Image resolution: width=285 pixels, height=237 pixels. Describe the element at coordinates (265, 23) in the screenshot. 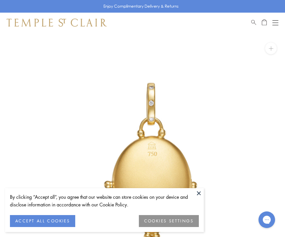

I see `a: Open Shopping Bag` at that location.